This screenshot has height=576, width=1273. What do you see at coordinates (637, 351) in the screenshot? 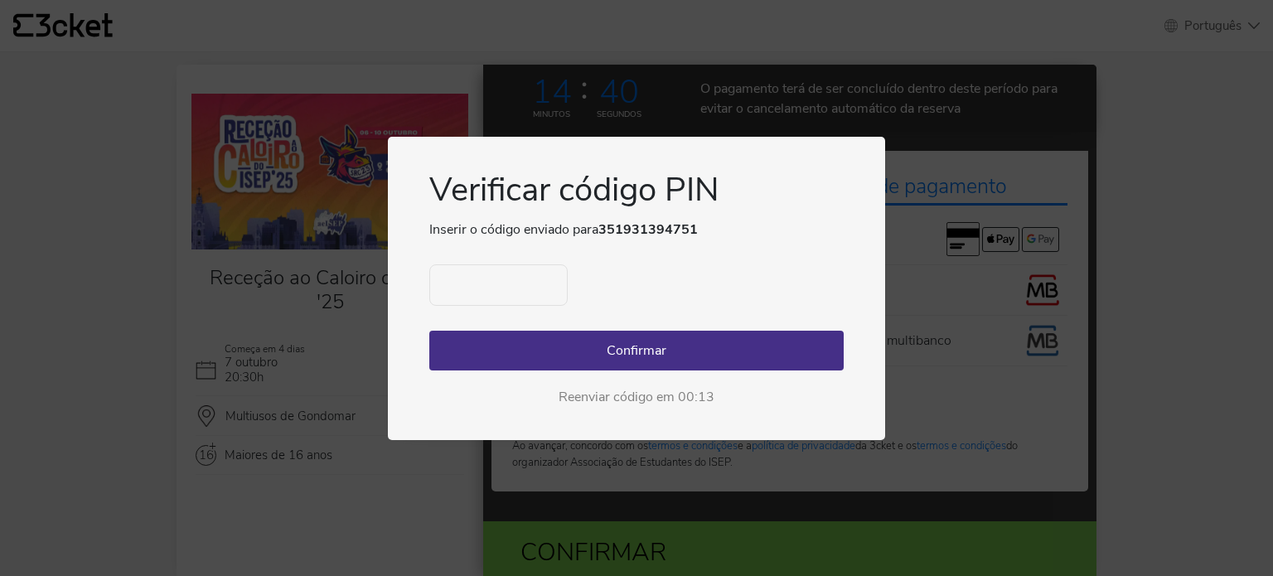
I see `button: Confirmar` at bounding box center [637, 351].